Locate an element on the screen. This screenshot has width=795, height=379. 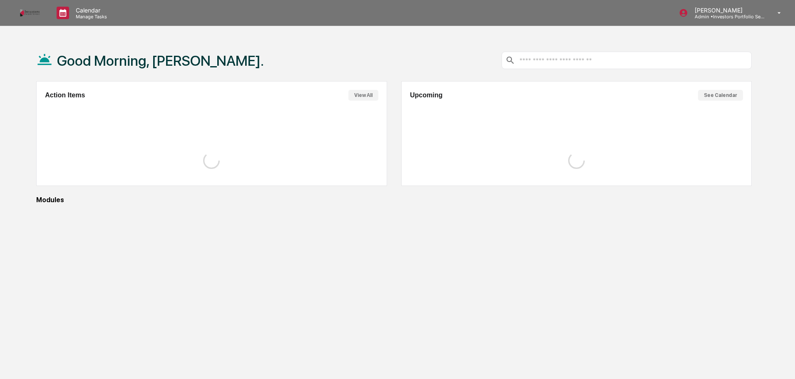
p: Calendar is located at coordinates (90, 10).